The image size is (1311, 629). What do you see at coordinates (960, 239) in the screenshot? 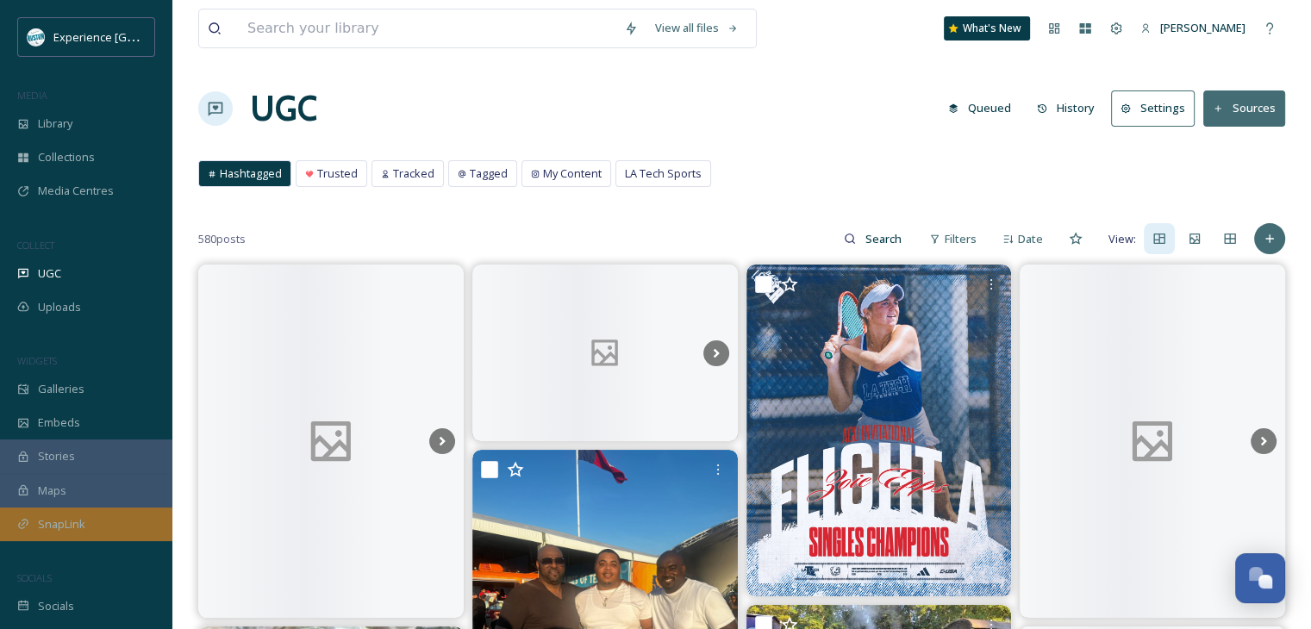
I see `span: Filters` at bounding box center [960, 239].